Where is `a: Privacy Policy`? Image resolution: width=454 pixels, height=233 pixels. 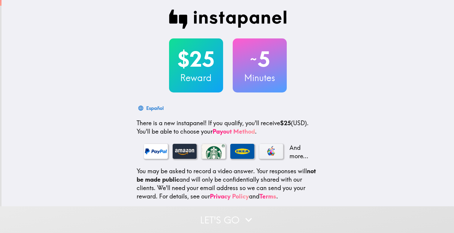 a: Privacy Policy is located at coordinates (230, 196).